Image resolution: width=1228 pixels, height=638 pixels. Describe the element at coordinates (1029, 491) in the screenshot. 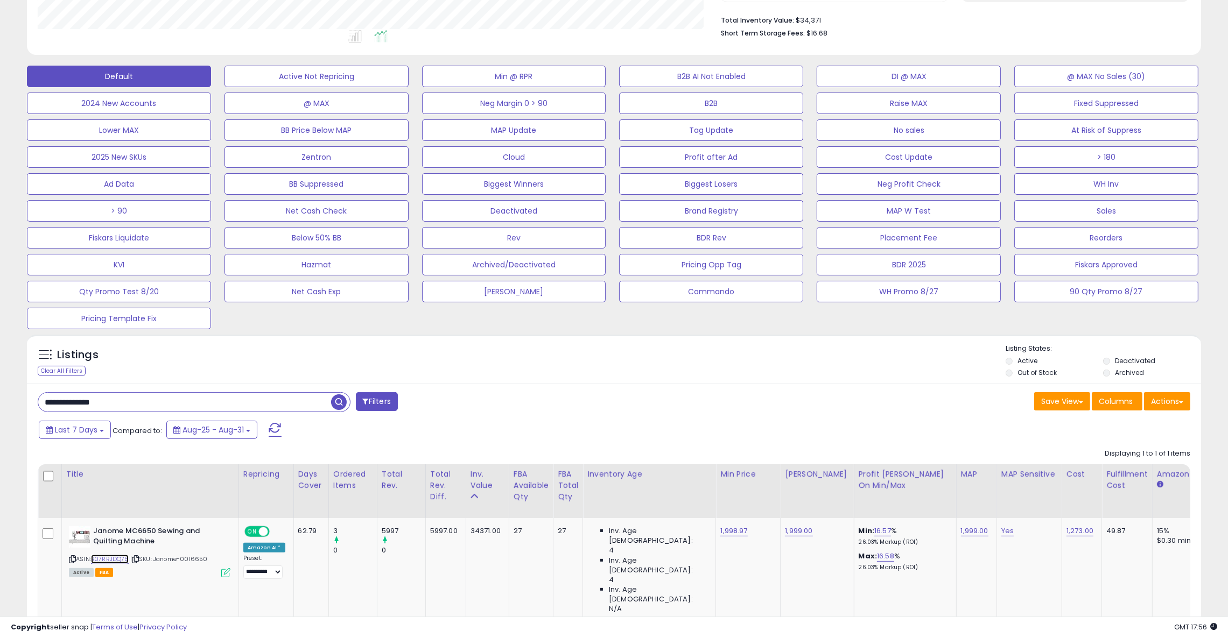

I see `th: CSV column name: cust_attr_5_MAP Sensitive` at that location.